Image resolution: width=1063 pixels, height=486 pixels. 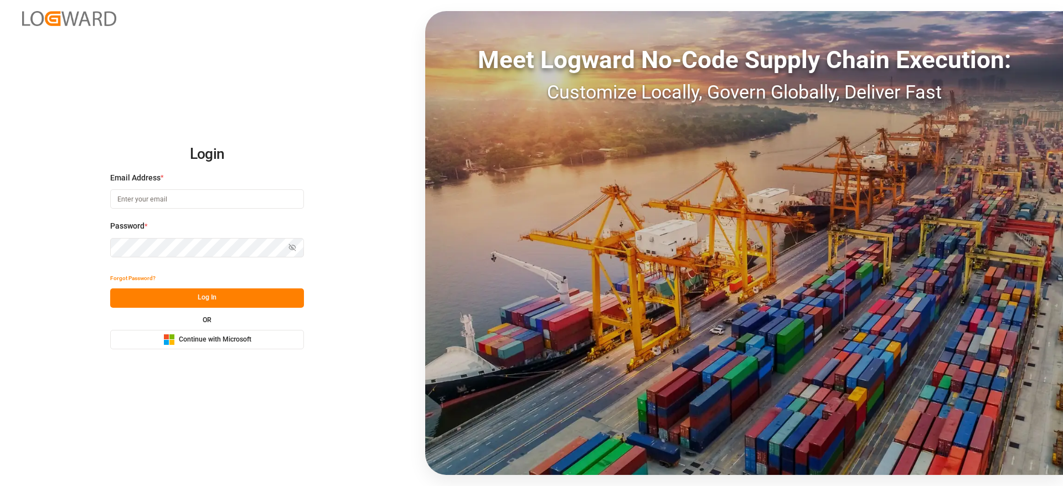 I want to click on img: Logward_new_orange.png, so click(x=69, y=18).